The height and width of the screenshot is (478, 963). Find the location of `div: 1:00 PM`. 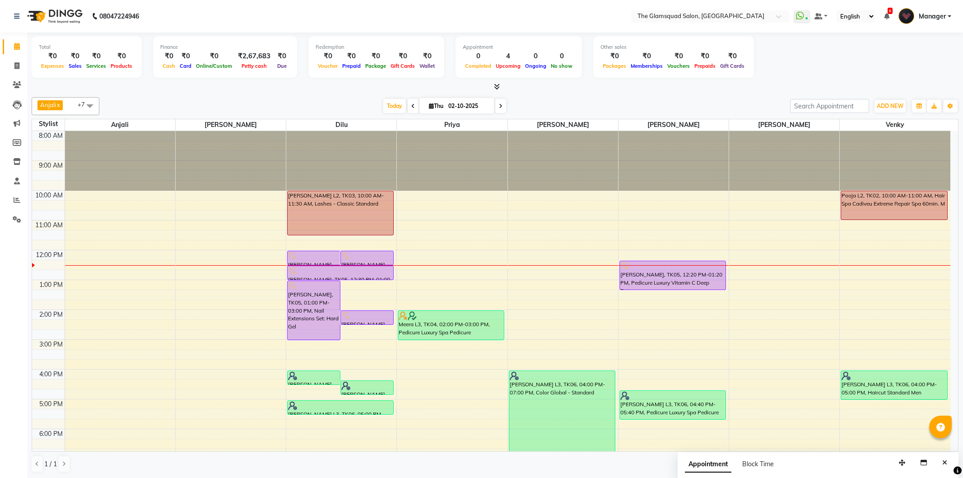

div: 1:00 PM is located at coordinates (51, 284).